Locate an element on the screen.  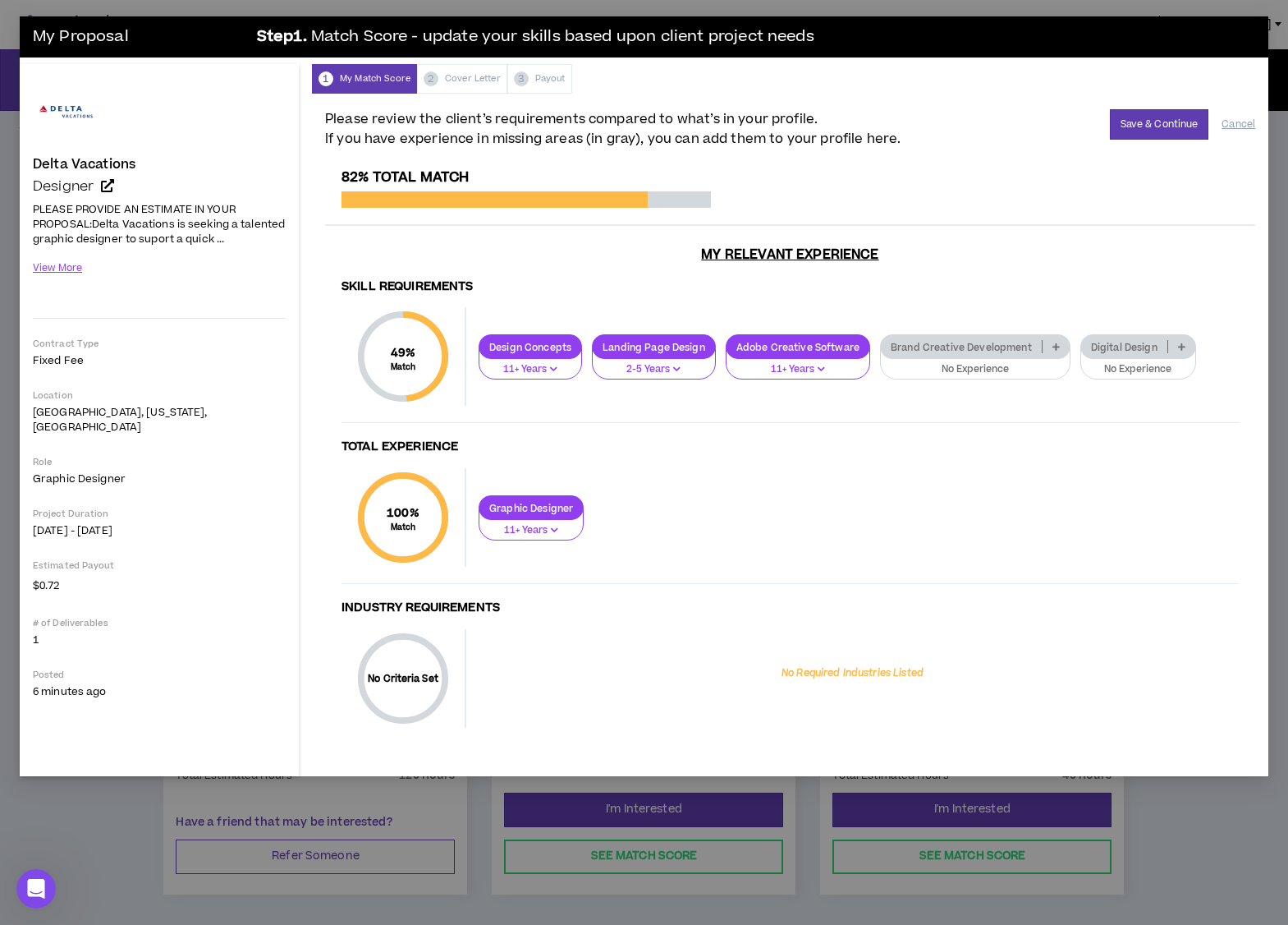
button: View More is located at coordinates (58, 268).